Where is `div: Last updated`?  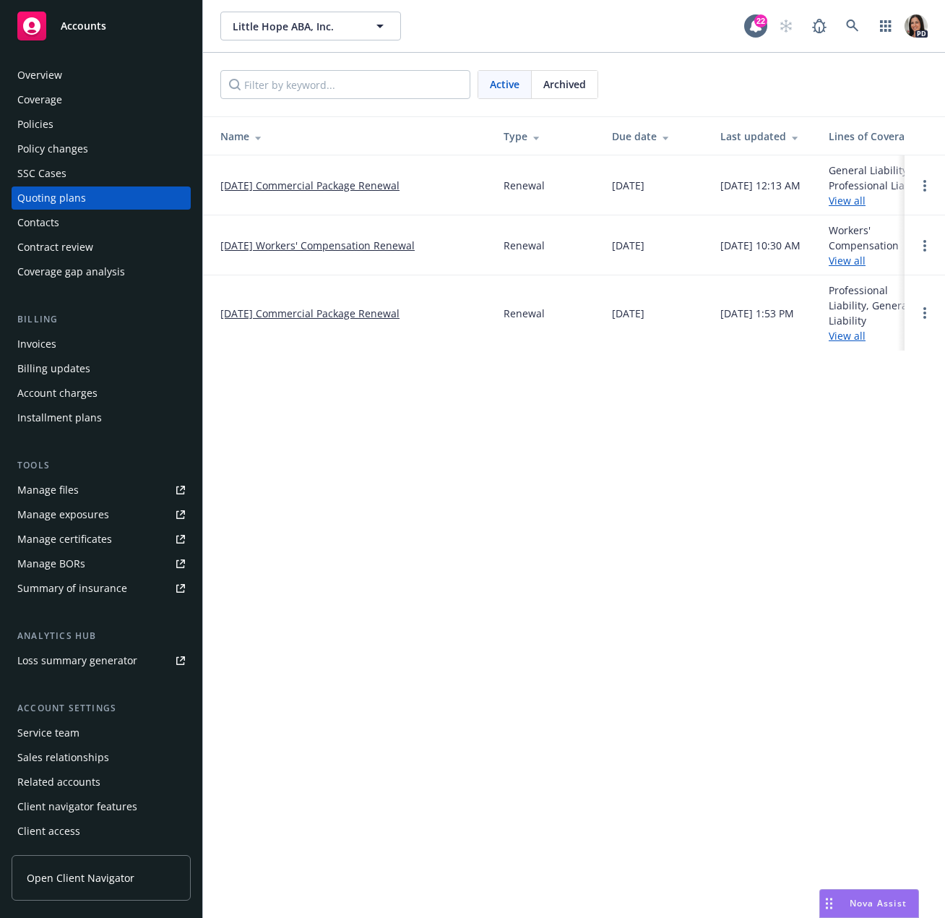 div: Last updated is located at coordinates (763, 136).